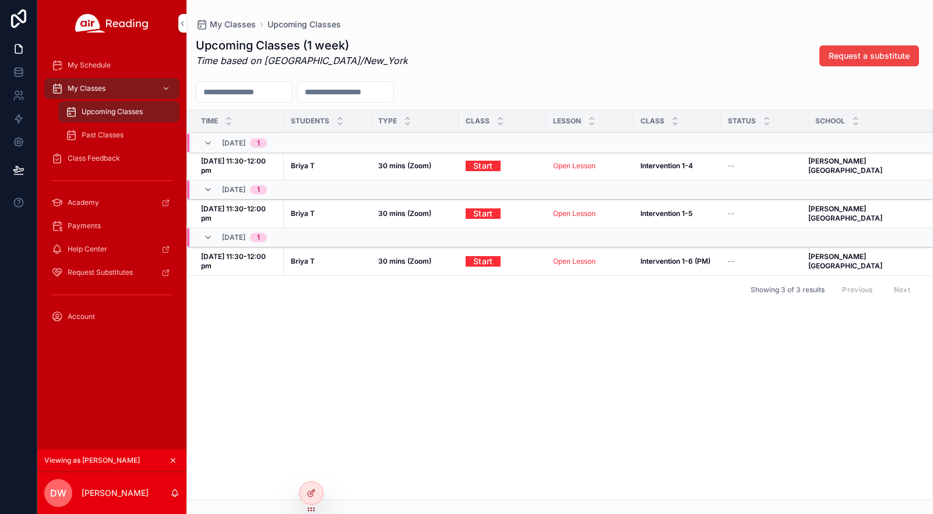  Describe the element at coordinates (677, 166) in the screenshot. I see `a: Intervention 1-4` at that location.